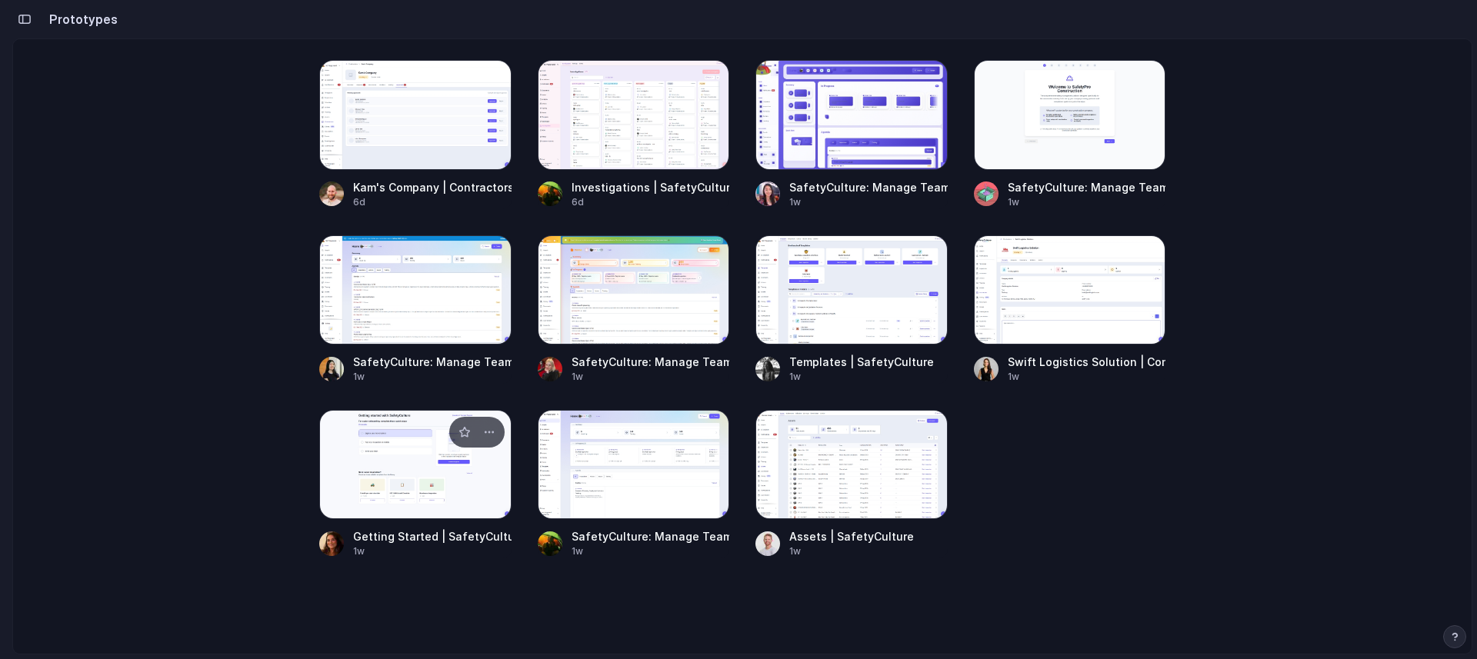 This screenshot has height=659, width=1477. What do you see at coordinates (851, 309) in the screenshot?
I see `a: Templates | SafetyCultureTemplates | SafetyCulture1w` at bounding box center [851, 309].